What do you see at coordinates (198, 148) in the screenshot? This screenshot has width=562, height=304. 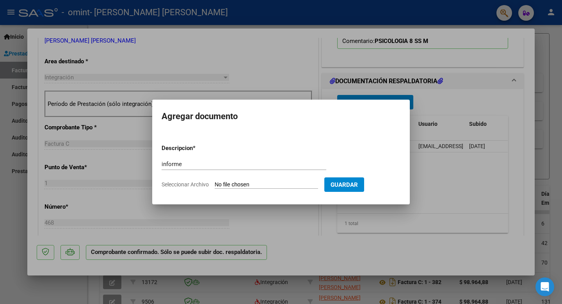 I see `p: Descripcion` at bounding box center [198, 148].